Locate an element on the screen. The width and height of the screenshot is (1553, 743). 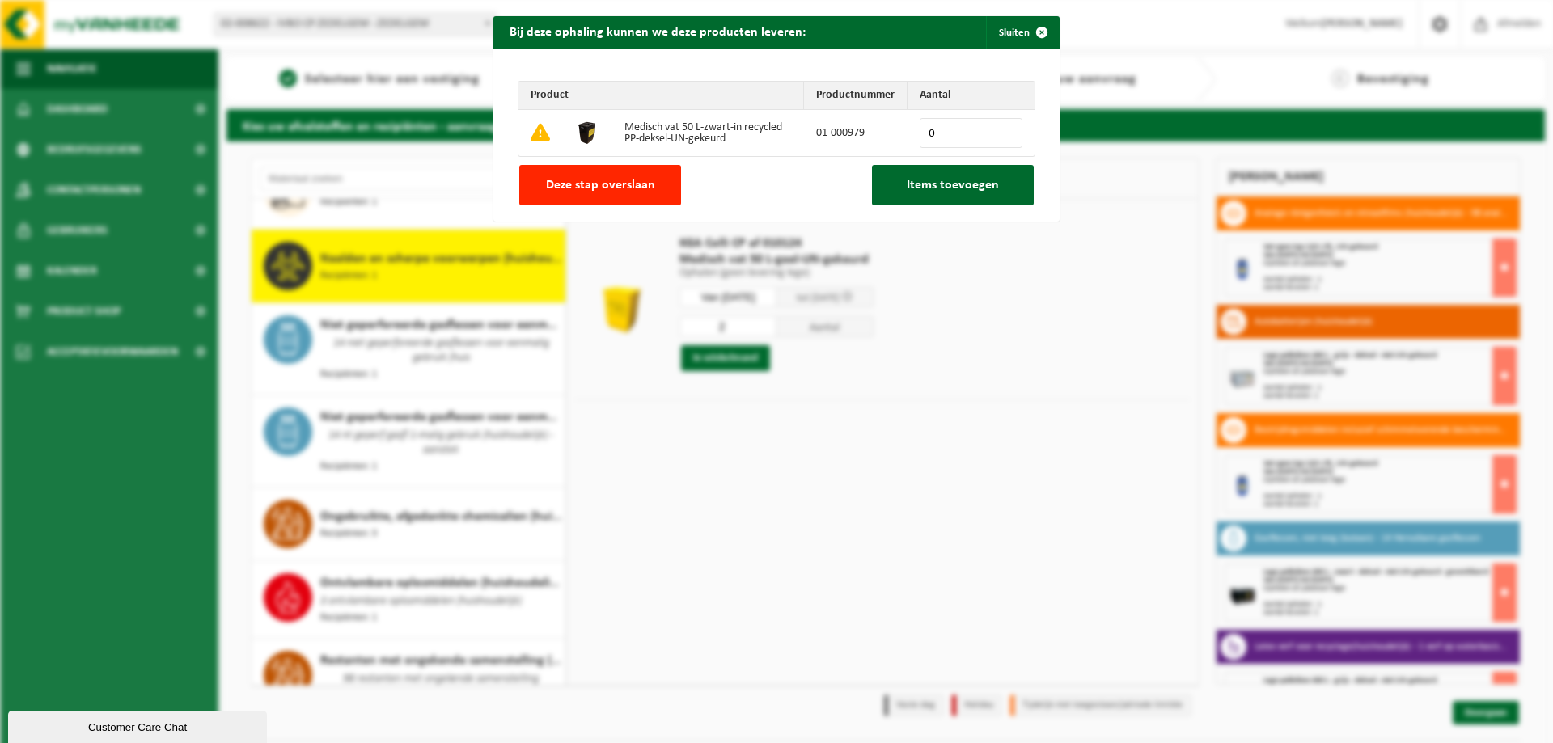
th: Product is located at coordinates (661, 95).